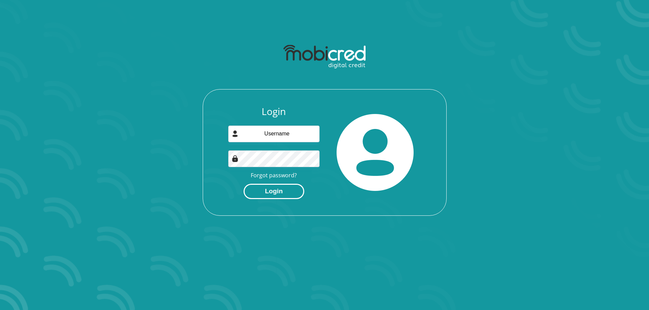 This screenshot has height=310, width=649. Describe the element at coordinates (273, 175) in the screenshot. I see `a: Forgot password?` at that location.